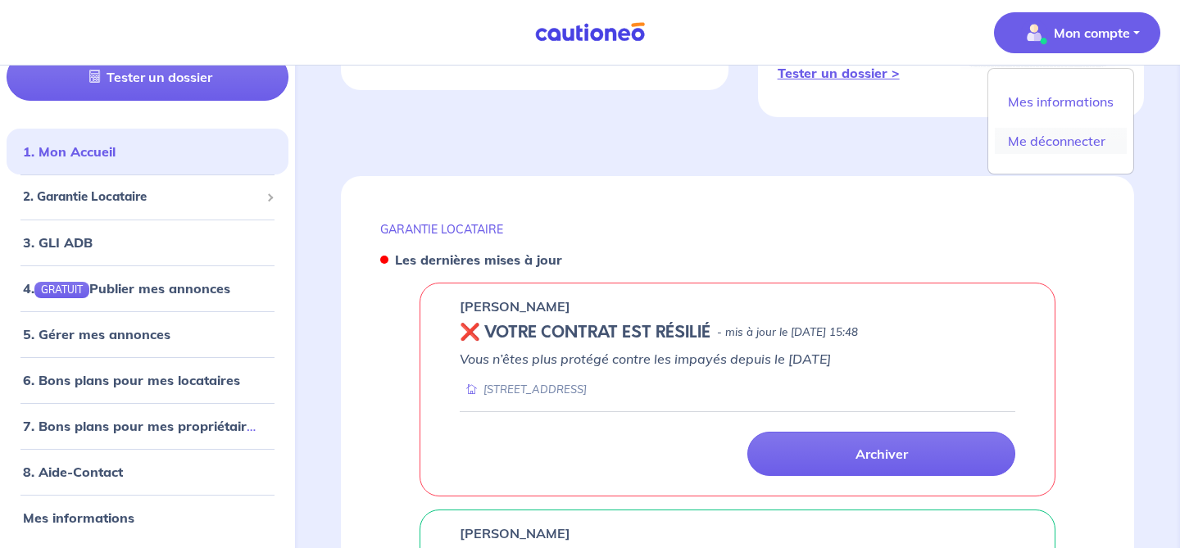 The width and height of the screenshot is (1180, 548). I want to click on div: 8. Aide-Contact, so click(147, 472).